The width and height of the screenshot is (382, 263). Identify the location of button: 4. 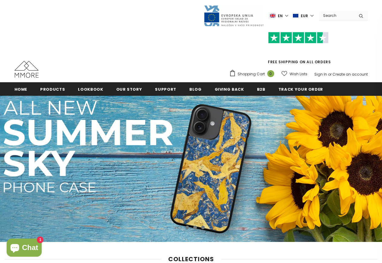
(203, 228).